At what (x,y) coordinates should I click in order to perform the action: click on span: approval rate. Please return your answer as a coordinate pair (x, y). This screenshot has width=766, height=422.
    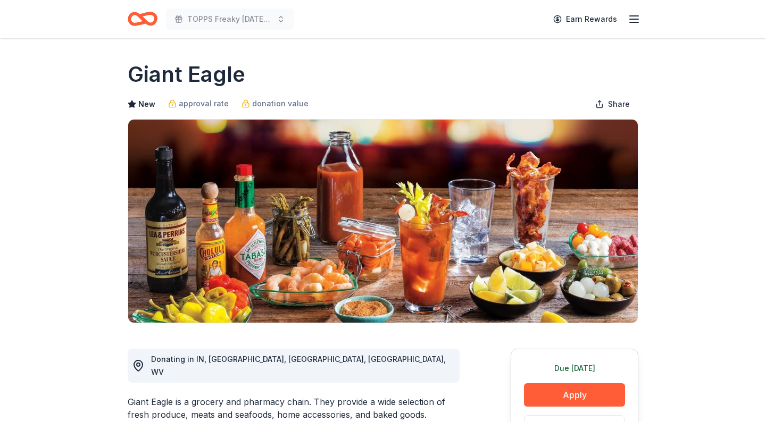
    Looking at the image, I should click on (204, 104).